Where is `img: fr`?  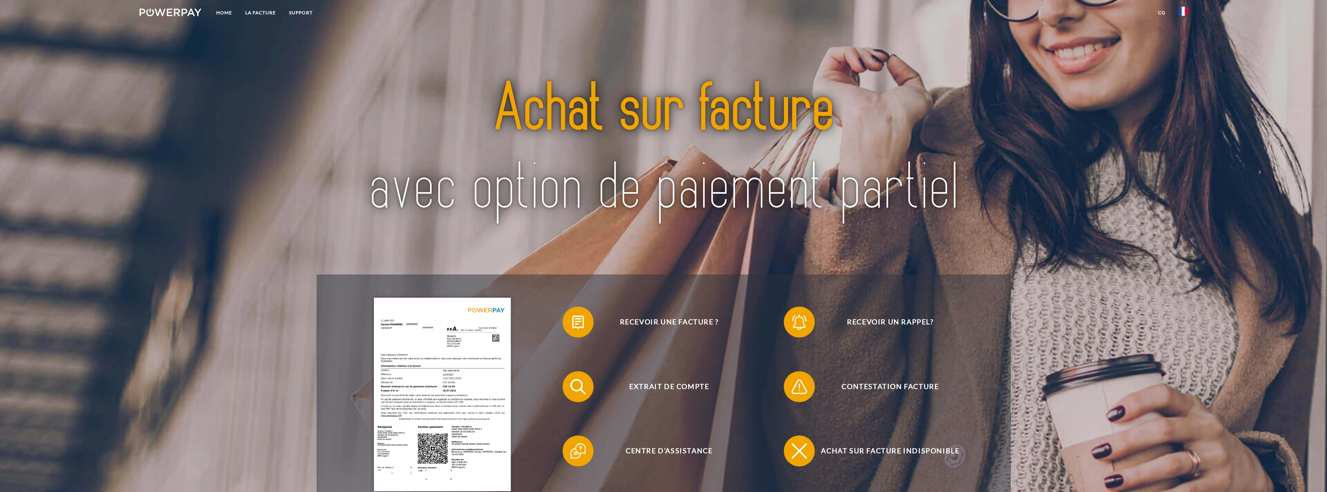 img: fr is located at coordinates (1183, 11).